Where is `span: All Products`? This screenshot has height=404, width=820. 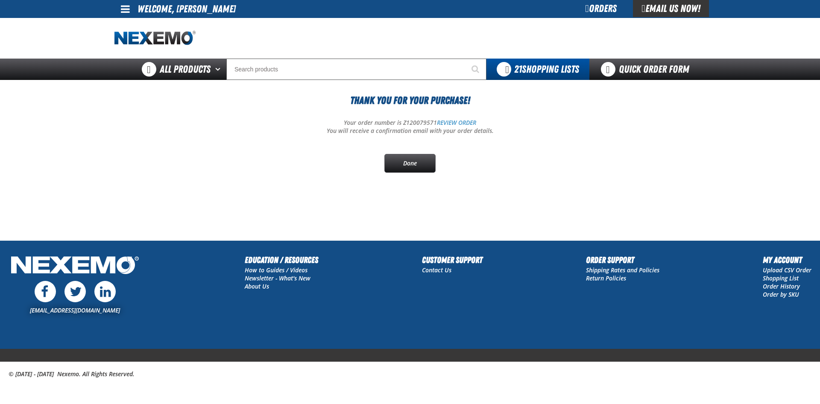 span: All Products is located at coordinates (185, 69).